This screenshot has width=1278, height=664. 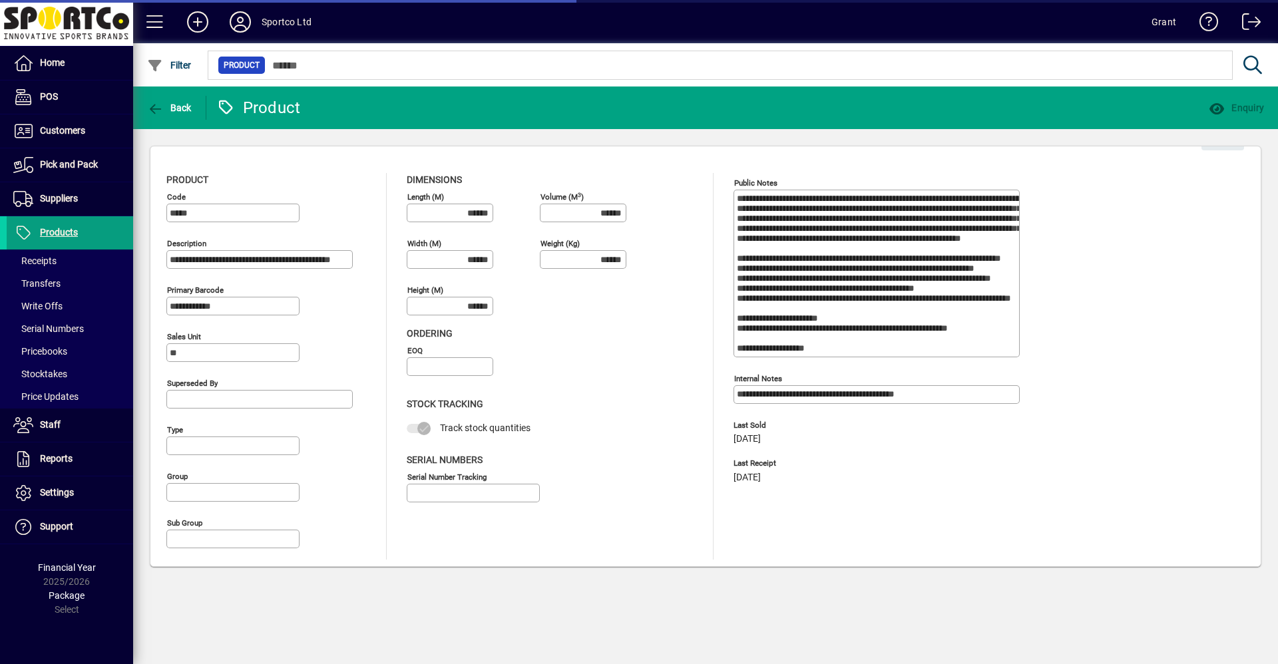 I want to click on mat-label: Height (m), so click(x=425, y=290).